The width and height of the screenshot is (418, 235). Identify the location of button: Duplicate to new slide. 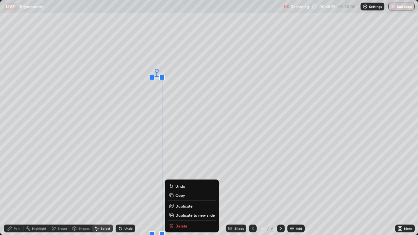
(191, 215).